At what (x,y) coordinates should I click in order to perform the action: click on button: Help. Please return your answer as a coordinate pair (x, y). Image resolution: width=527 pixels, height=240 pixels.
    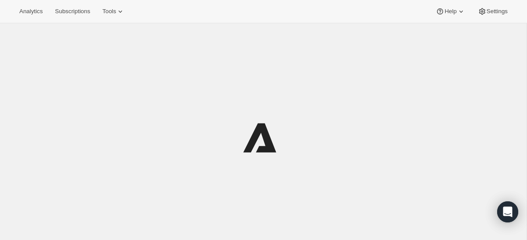
    Looking at the image, I should click on (450, 11).